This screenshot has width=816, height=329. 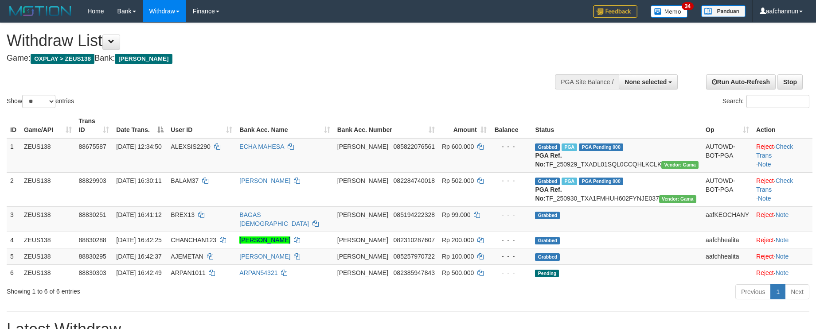 What do you see at coordinates (13, 219) in the screenshot?
I see `td: 3` at bounding box center [13, 219].